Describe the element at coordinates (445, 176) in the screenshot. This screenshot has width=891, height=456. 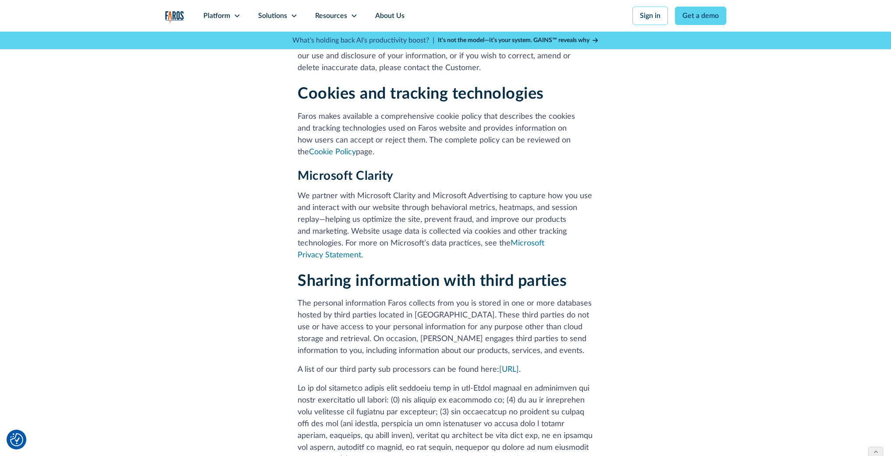
I see `h3: Microsoft Clarity` at that location.